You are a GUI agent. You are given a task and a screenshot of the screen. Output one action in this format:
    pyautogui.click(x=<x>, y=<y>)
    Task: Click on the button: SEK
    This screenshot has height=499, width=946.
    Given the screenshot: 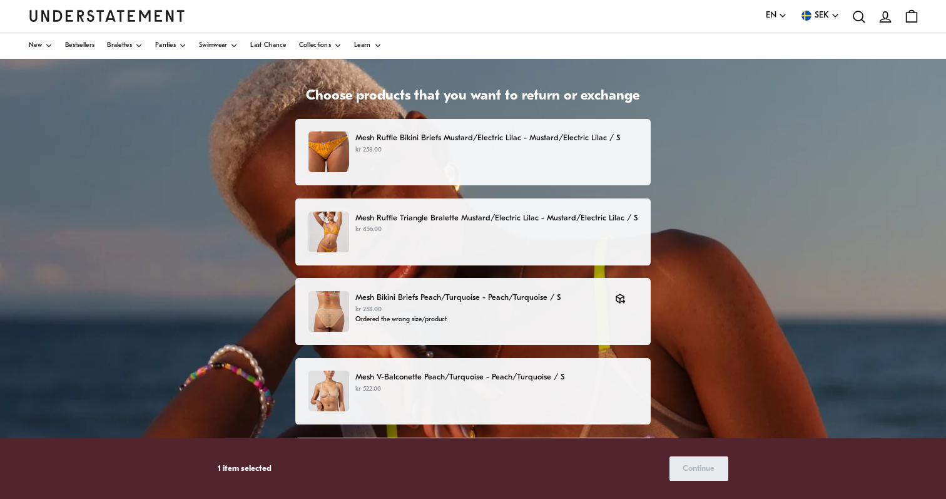 What is the action you would take?
    pyautogui.click(x=820, y=16)
    